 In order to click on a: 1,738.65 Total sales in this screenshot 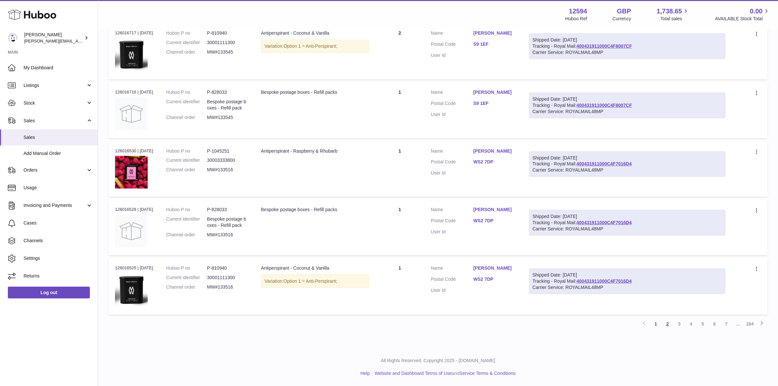, I will do `click(673, 14)`.